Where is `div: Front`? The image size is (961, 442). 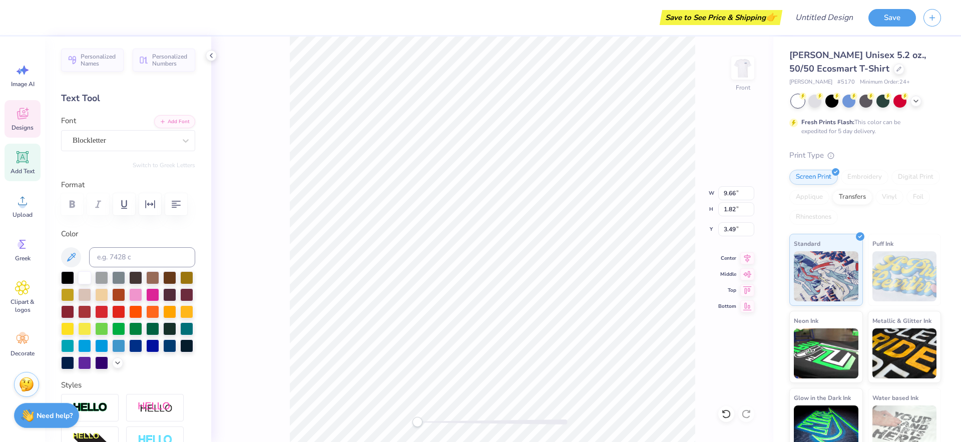
div: Front is located at coordinates (743, 88).